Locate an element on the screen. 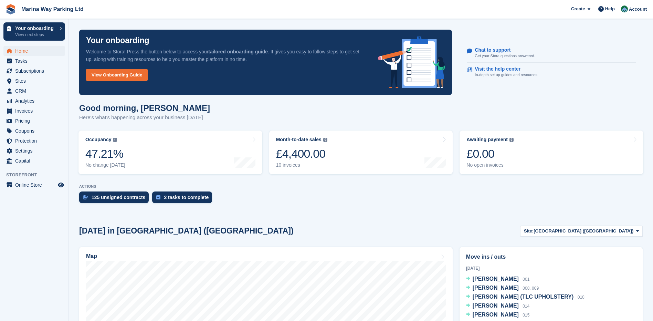  p: ACTIONS is located at coordinates (361, 186).